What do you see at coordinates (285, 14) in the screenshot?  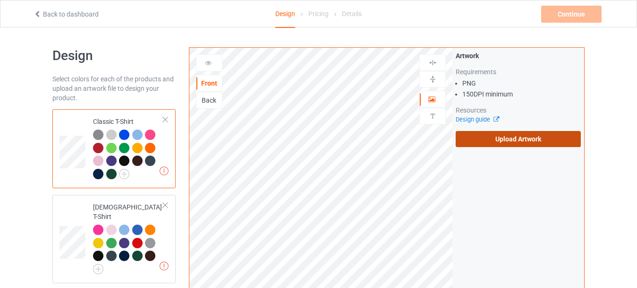 I see `div: Design` at bounding box center [285, 14].